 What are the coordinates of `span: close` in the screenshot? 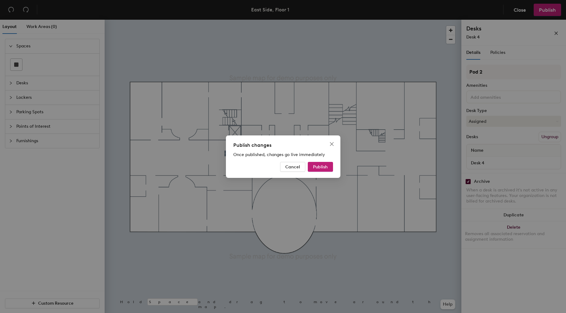 It's located at (332, 144).